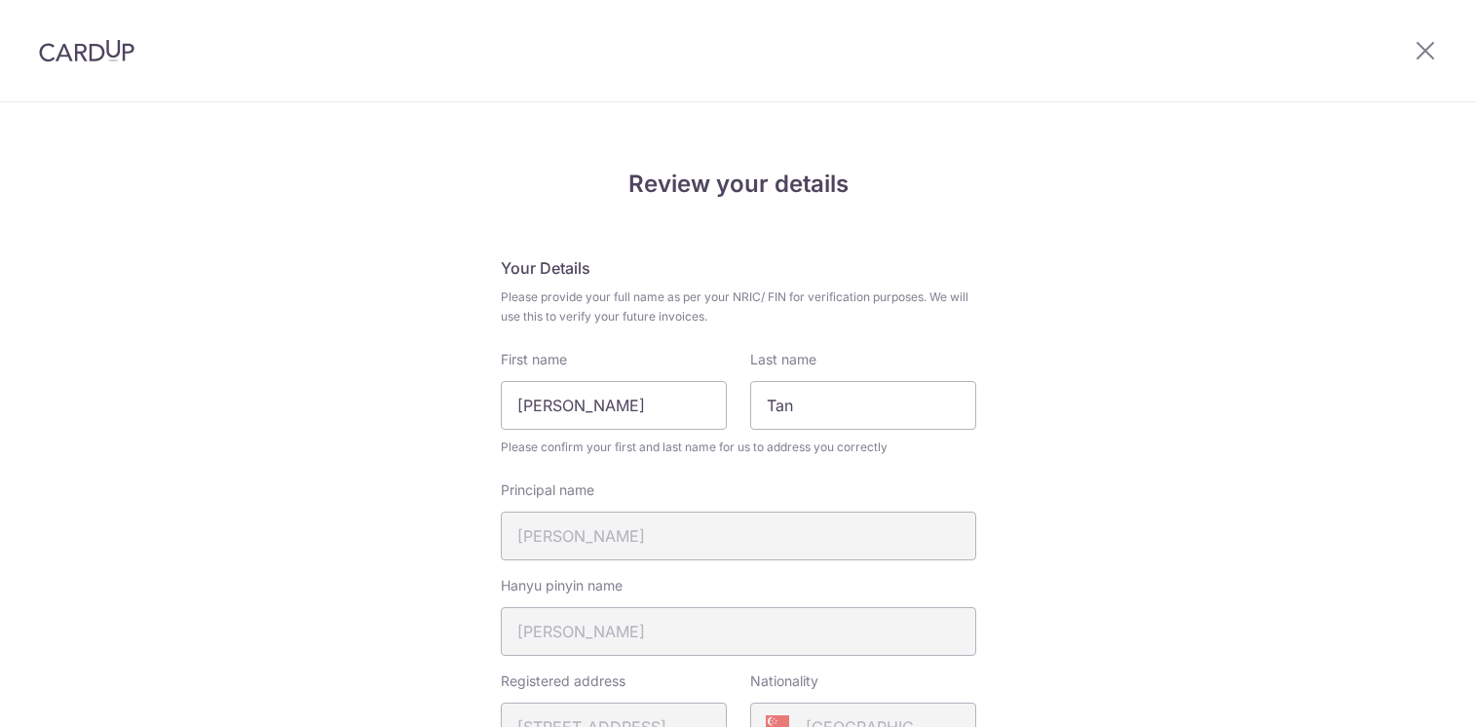 This screenshot has width=1476, height=727. What do you see at coordinates (738, 307) in the screenshot?
I see `span: Please provide your full name as per your NRIC/ FIN for verification purposes. We will use this t...` at bounding box center [738, 307].